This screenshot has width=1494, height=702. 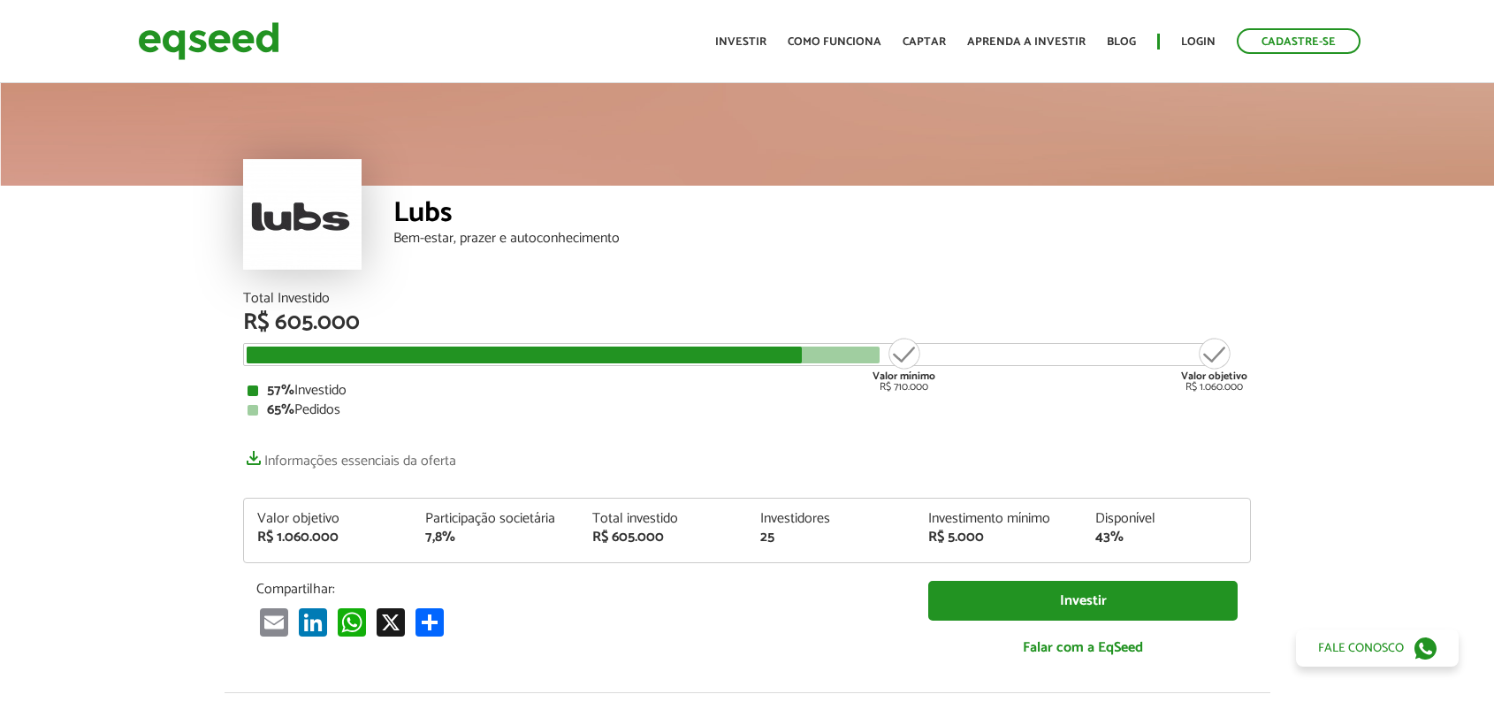 What do you see at coordinates (747, 299) in the screenshot?
I see `div: Total Investido` at bounding box center [747, 299].